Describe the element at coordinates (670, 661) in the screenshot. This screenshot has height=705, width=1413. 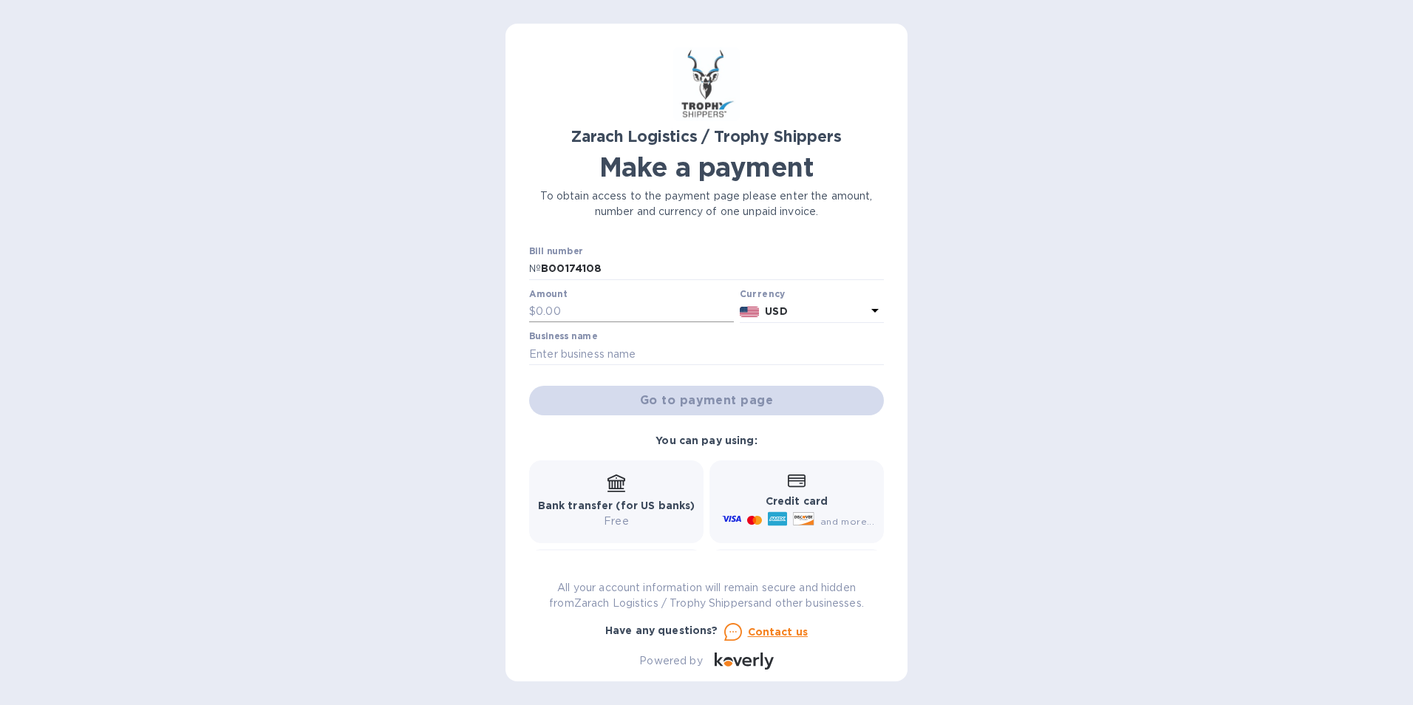
I see `p: Powered by` at that location.